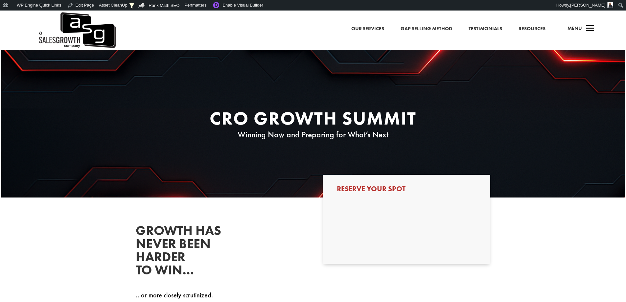 This screenshot has height=302, width=626. Describe the element at coordinates (426, 29) in the screenshot. I see `a: Gap Selling Method` at that location.